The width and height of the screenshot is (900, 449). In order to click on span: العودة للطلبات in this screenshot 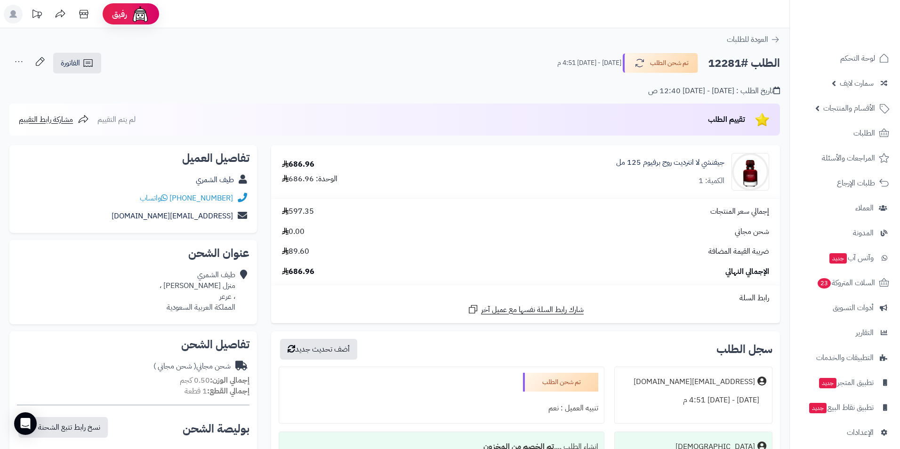, I will do `click(747, 40)`.